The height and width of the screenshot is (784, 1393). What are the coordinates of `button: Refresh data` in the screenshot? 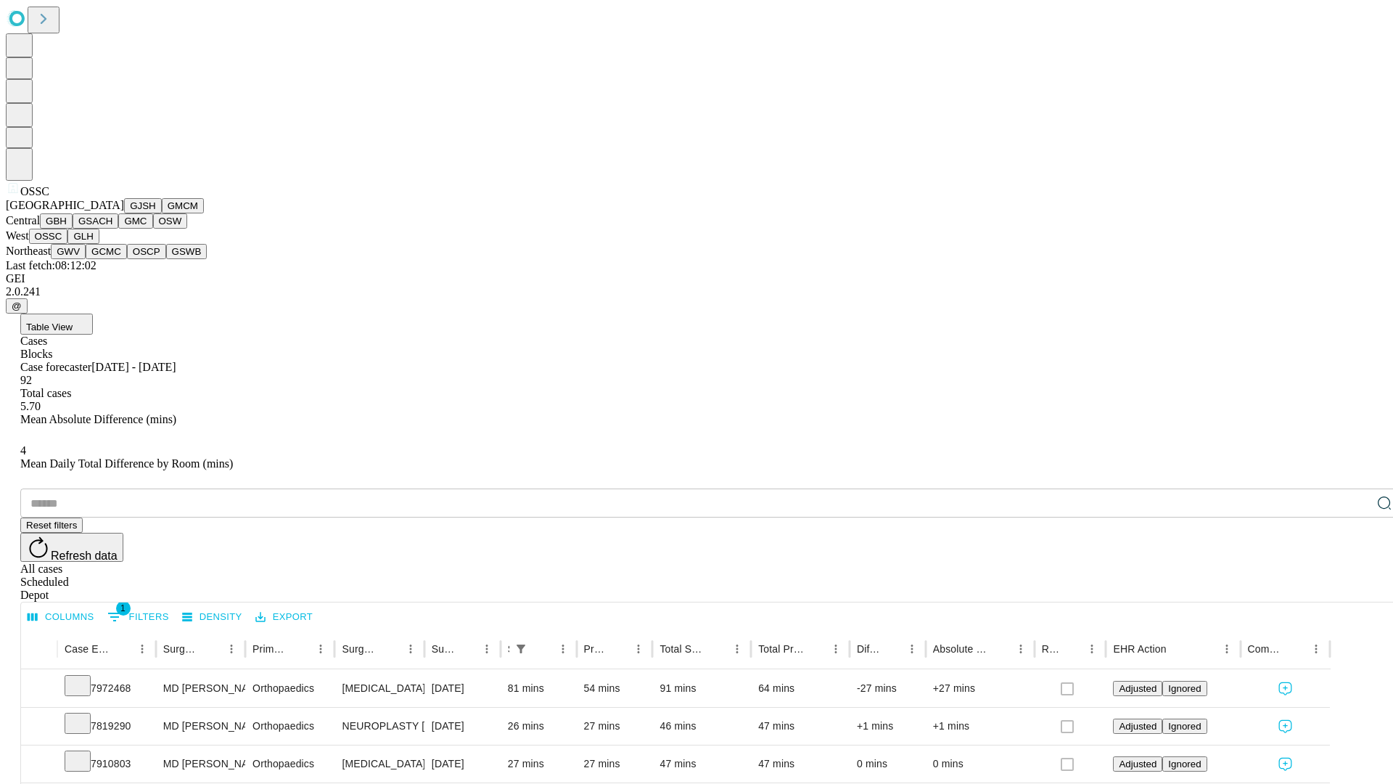 It's located at (72, 547).